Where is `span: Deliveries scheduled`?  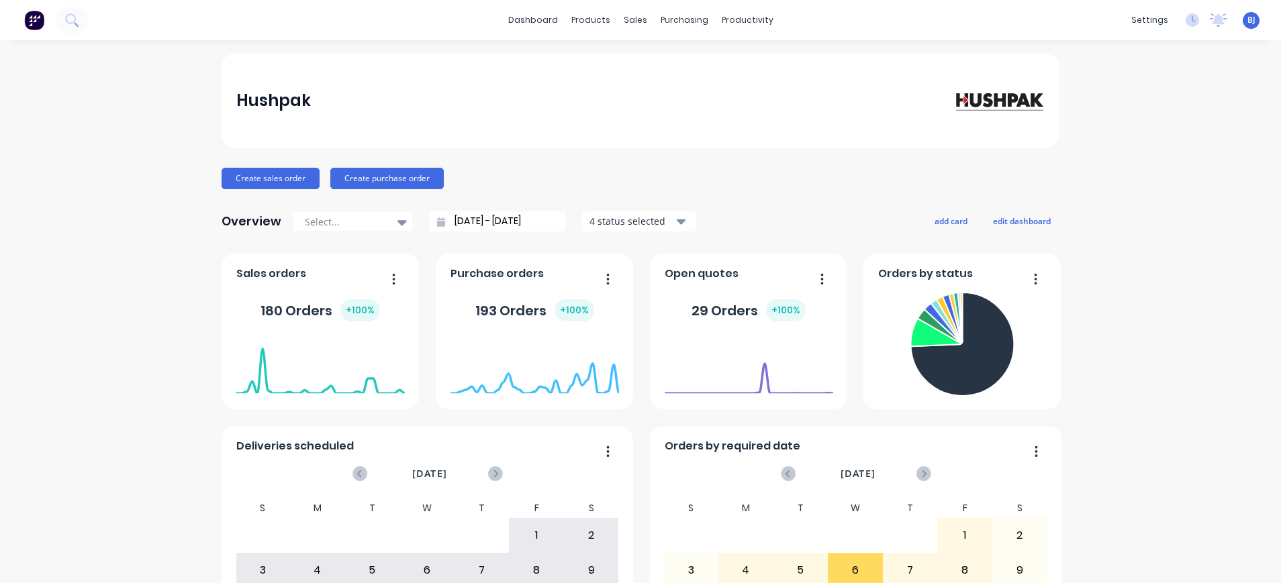
span: Deliveries scheduled is located at coordinates (295, 446).